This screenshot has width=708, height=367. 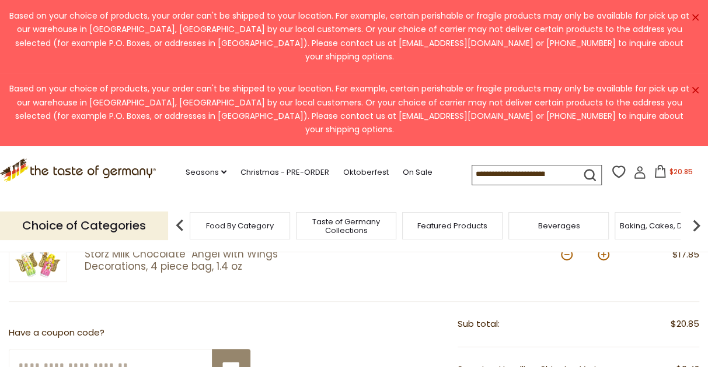 I want to click on img: next arrow, so click(x=696, y=226).